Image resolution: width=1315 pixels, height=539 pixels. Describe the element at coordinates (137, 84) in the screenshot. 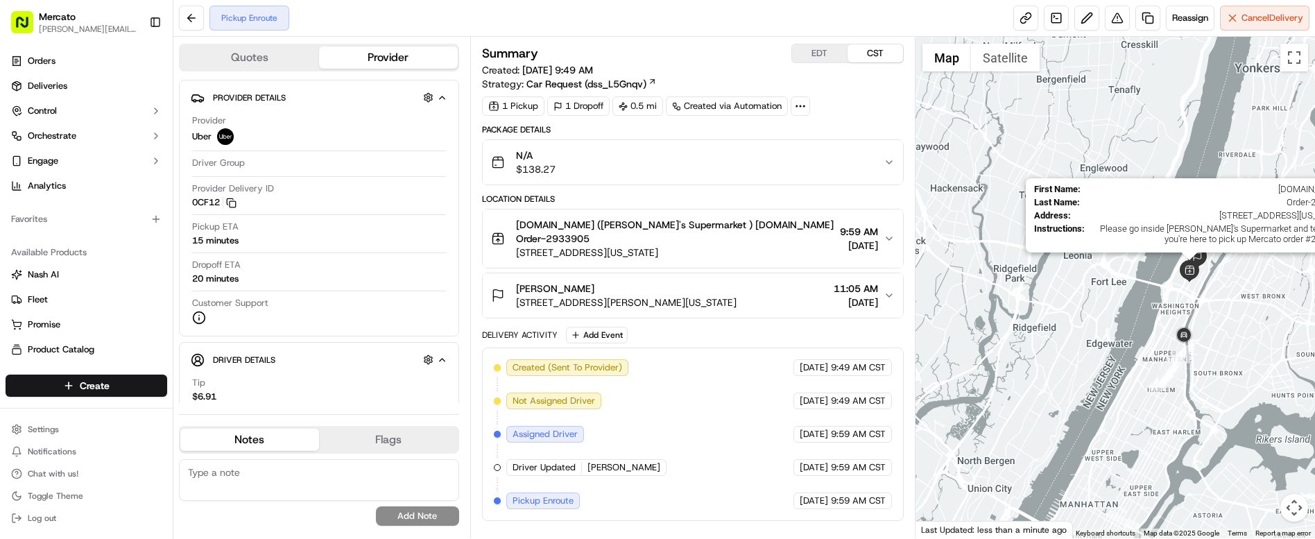

I see `div: Start new chat` at that location.